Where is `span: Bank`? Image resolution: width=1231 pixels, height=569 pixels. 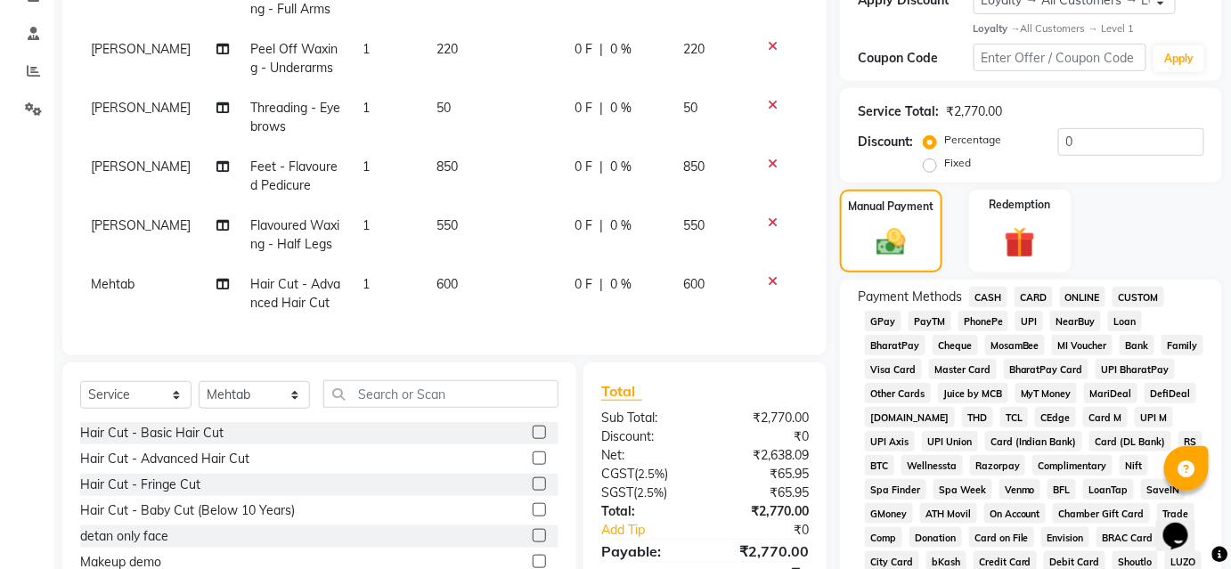
span: Bank is located at coordinates (1137, 345).